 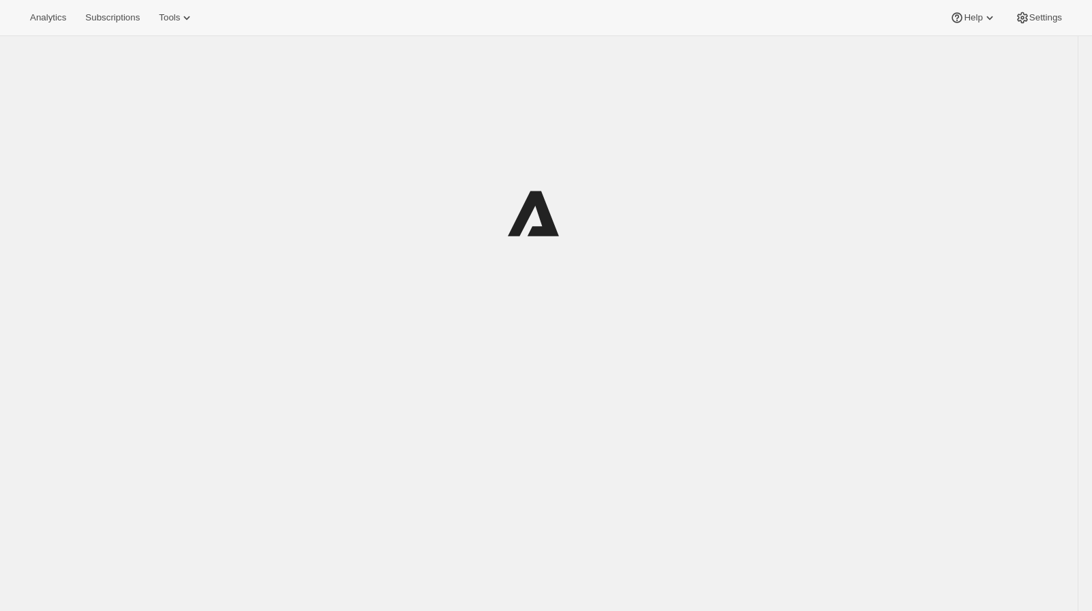 What do you see at coordinates (112, 18) in the screenshot?
I see `button: Subscriptions` at bounding box center [112, 18].